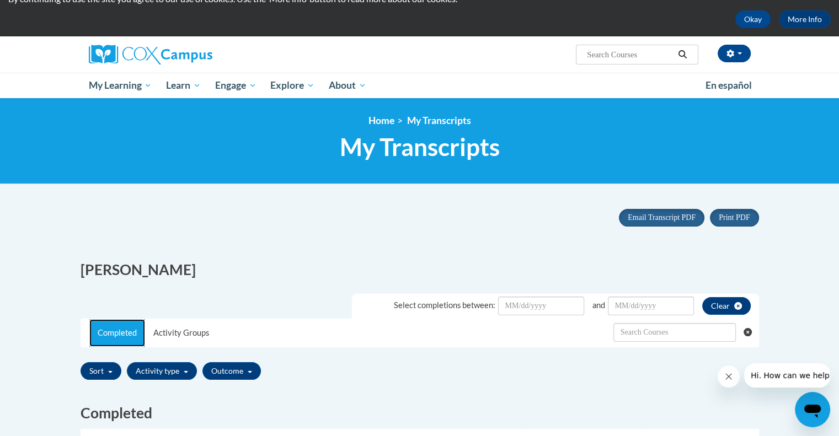 The image size is (839, 436). I want to click on span: My Learning, so click(120, 85).